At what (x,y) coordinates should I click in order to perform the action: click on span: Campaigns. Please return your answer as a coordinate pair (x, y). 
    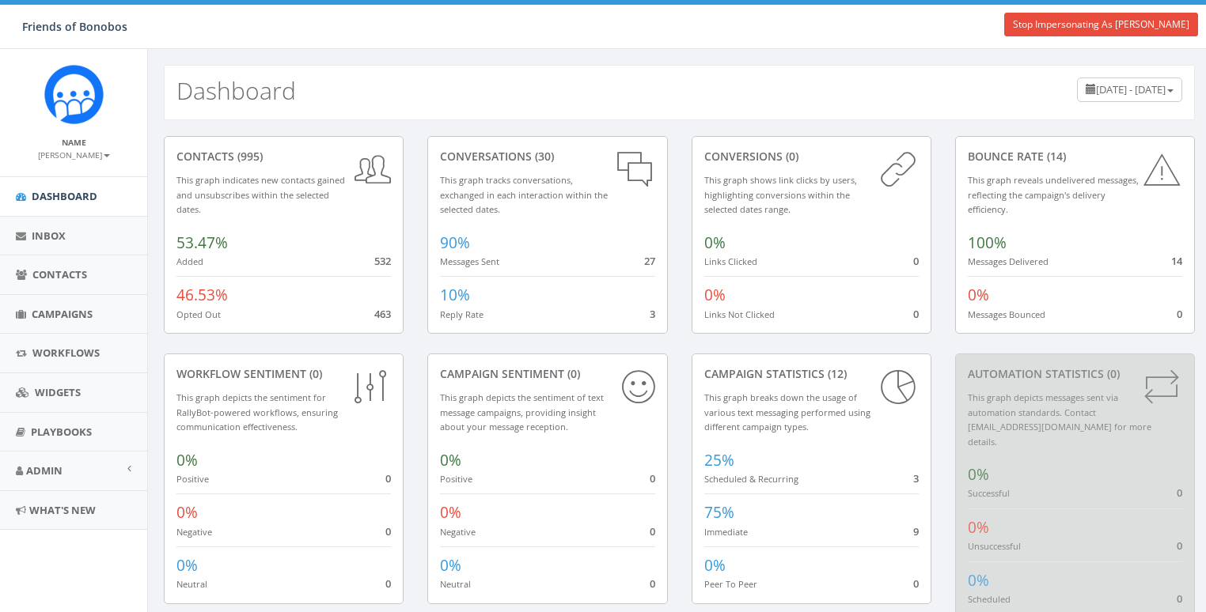
    Looking at the image, I should click on (62, 314).